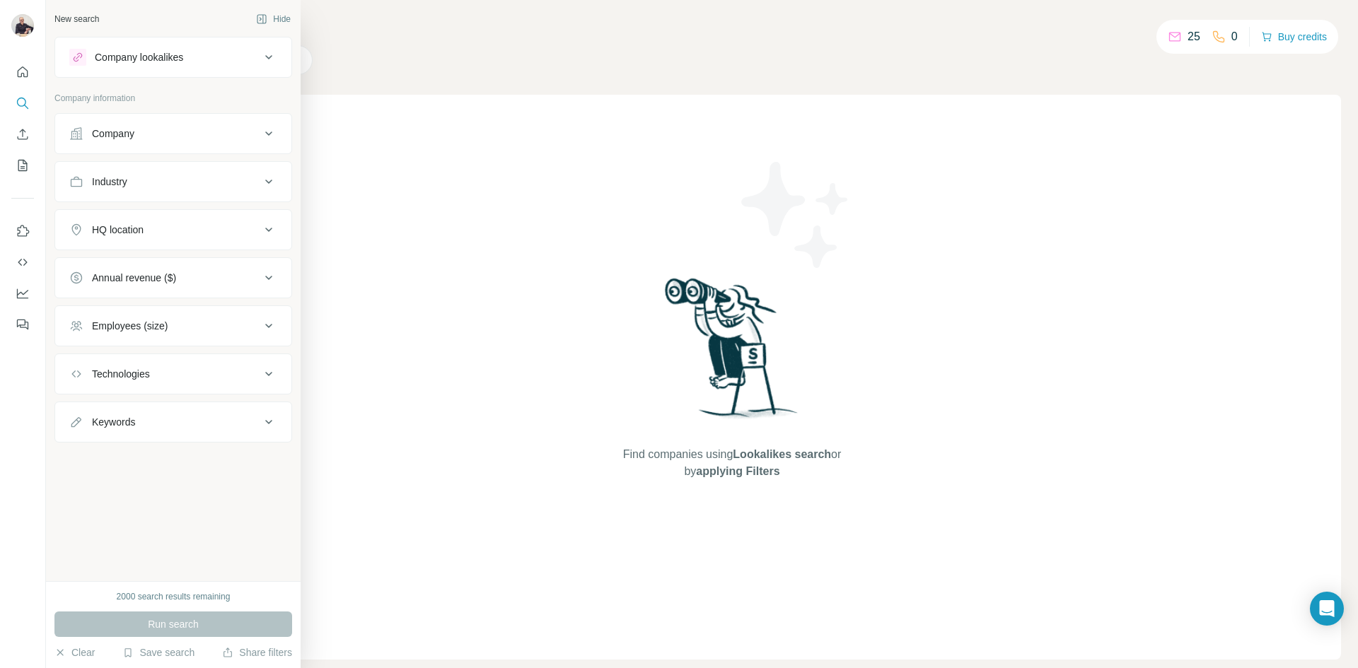 The width and height of the screenshot is (1358, 668). I want to click on button: Annual revenue ($), so click(173, 278).